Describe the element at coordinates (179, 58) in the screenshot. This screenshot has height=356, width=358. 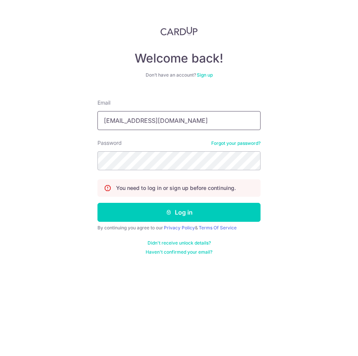
I see `h4: Welcome back!` at that location.